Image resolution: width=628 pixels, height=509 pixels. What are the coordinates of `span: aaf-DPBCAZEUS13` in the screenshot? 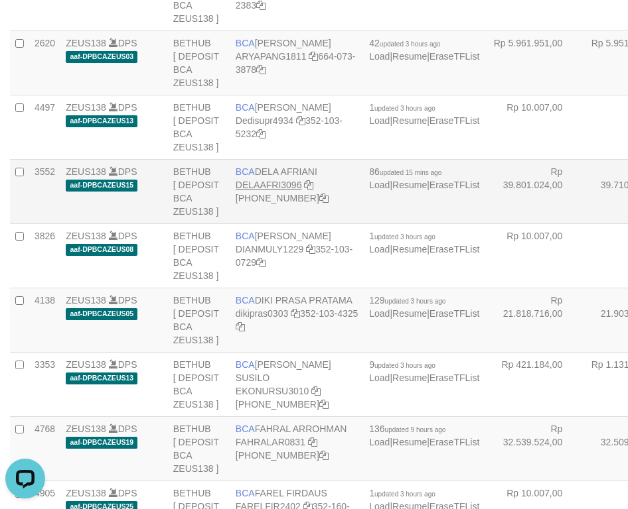 It's located at (101, 378).